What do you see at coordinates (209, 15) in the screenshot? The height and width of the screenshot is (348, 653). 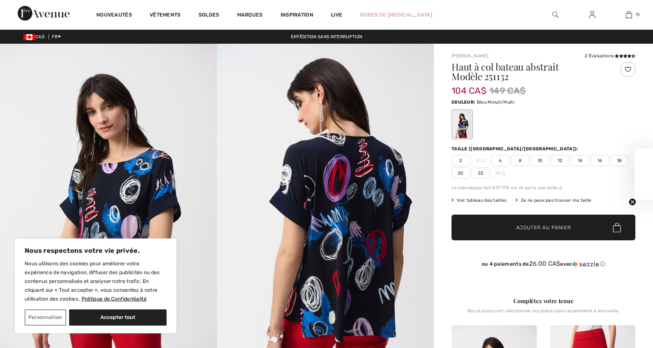 I see `a: Soldes` at bounding box center [209, 15].